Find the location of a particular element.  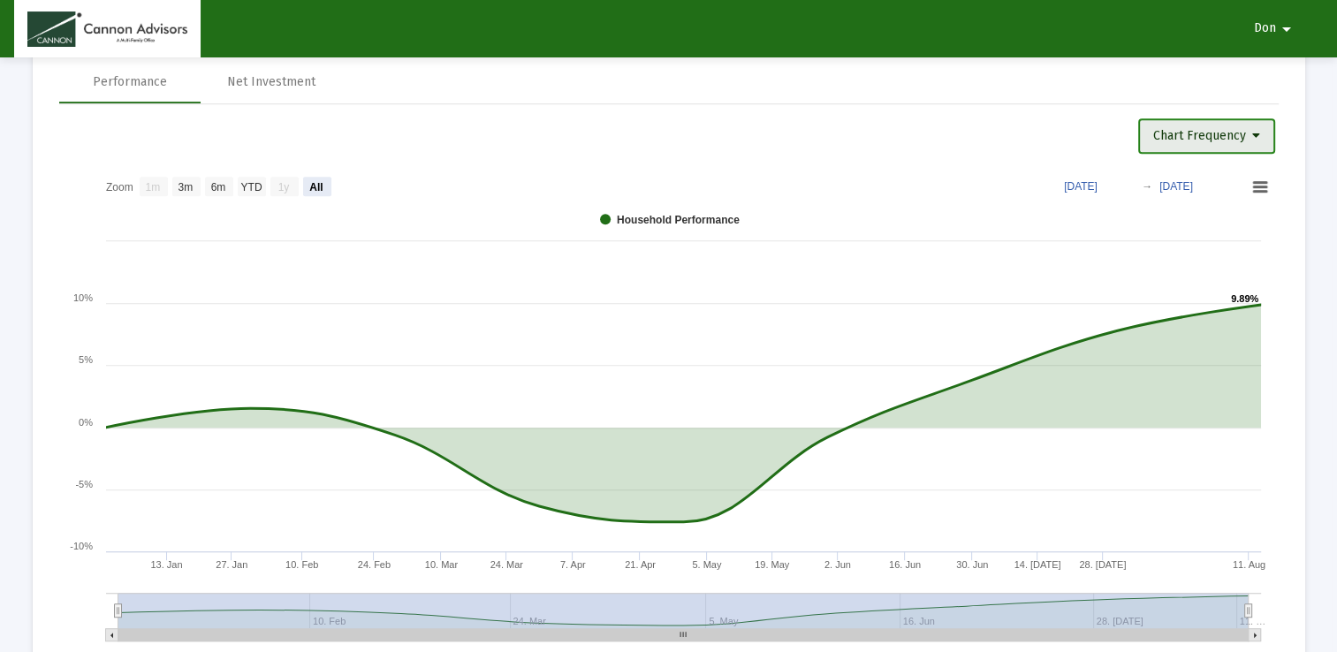

text: 5. May is located at coordinates (707, 565).